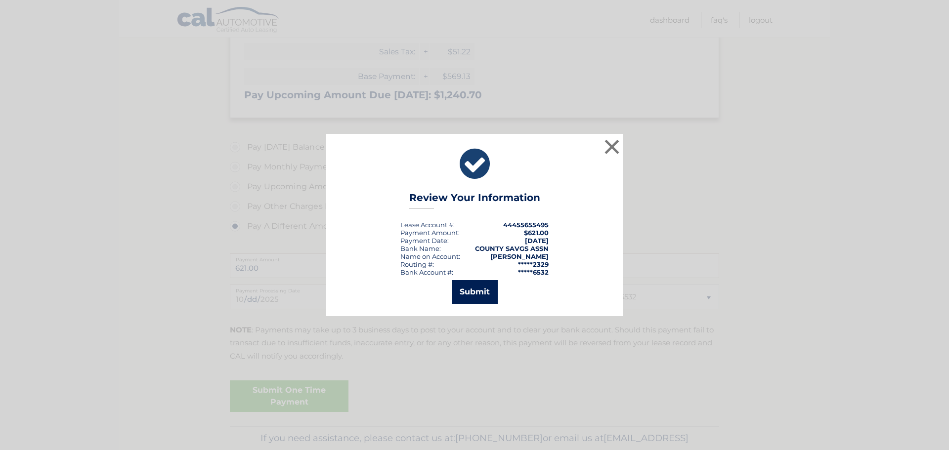  What do you see at coordinates (430, 233) in the screenshot?
I see `div: Payment Amount:` at bounding box center [430, 233].